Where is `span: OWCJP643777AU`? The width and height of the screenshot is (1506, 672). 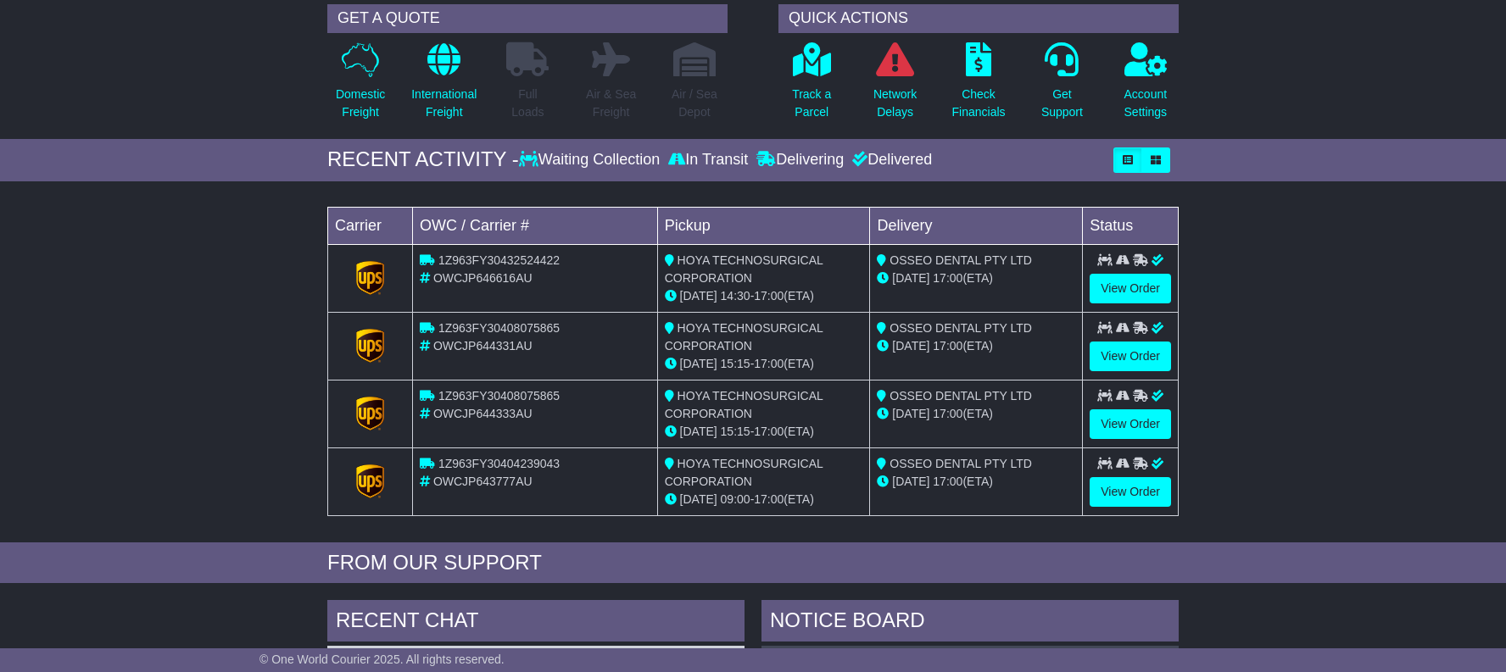
span: OWCJP643777AU is located at coordinates (482, 482).